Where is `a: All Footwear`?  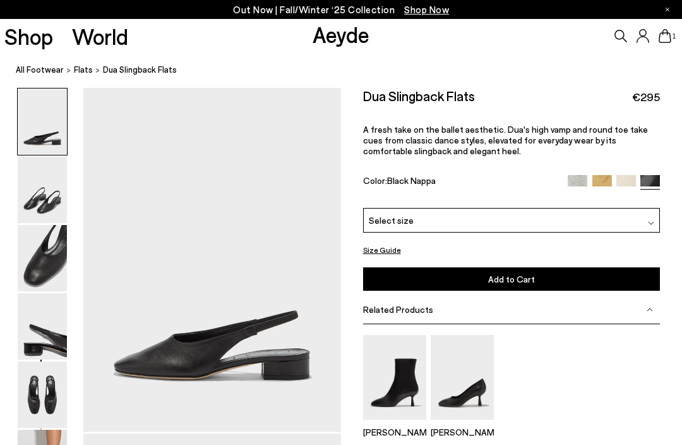
a: All Footwear is located at coordinates (40, 70).